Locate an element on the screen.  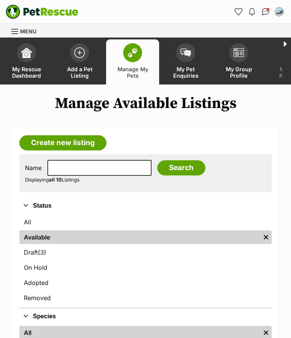
a: Add a Pet Listing is located at coordinates (80, 62).